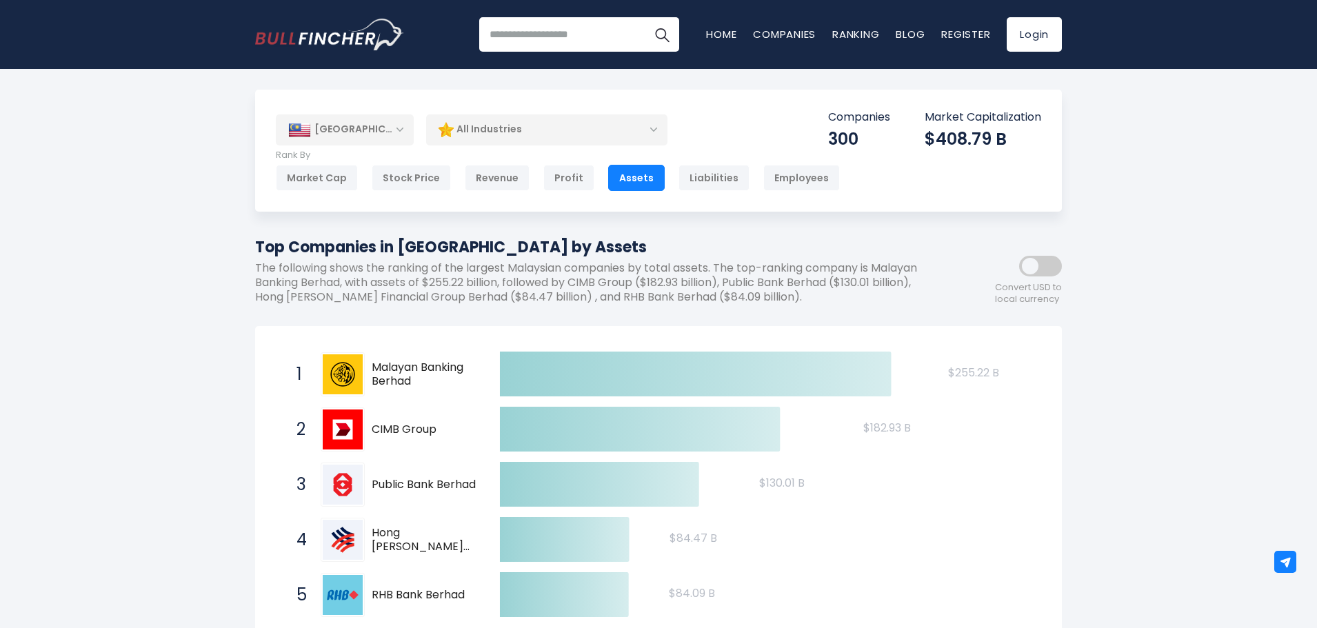 This screenshot has height=628, width=1317. Describe the element at coordinates (547, 130) in the screenshot. I see `div: All Industries` at that location.